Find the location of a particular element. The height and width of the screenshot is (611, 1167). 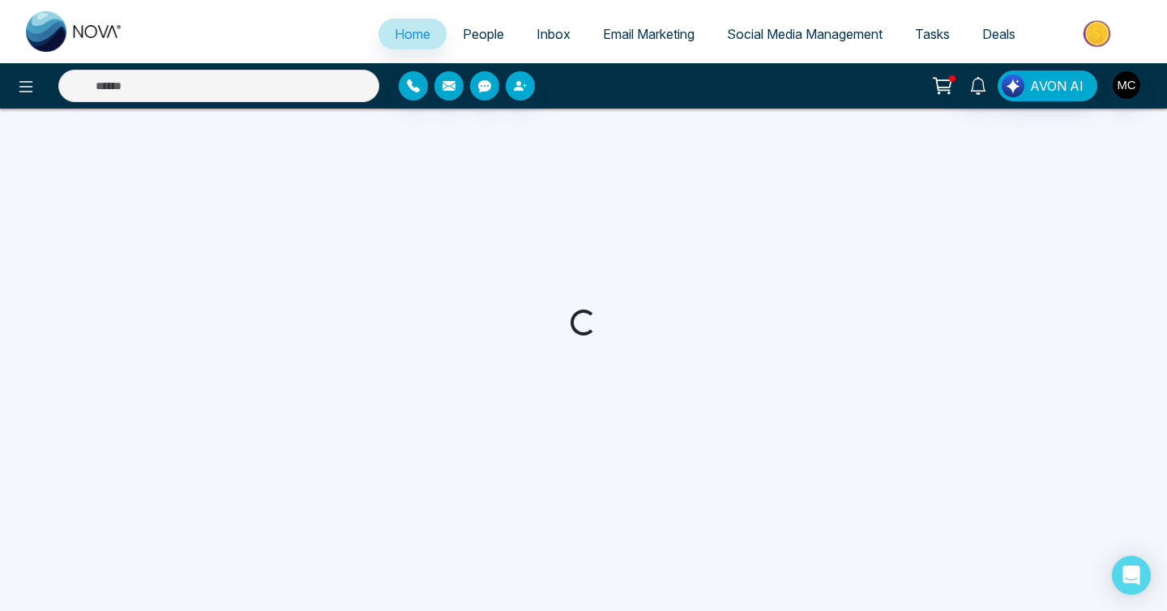

button: AVON AI is located at coordinates (1047, 86).